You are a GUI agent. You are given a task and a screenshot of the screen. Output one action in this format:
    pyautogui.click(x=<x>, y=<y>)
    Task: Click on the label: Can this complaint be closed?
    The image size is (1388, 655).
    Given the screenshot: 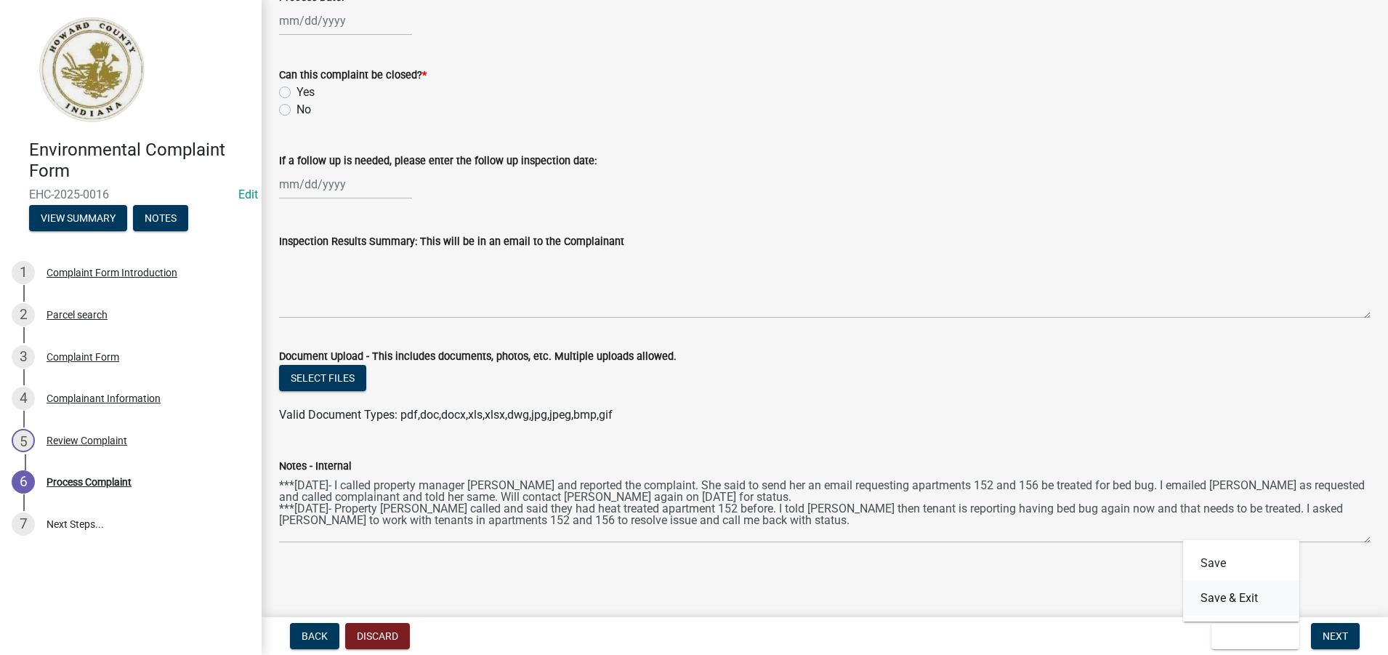 What is the action you would take?
    pyautogui.click(x=353, y=76)
    